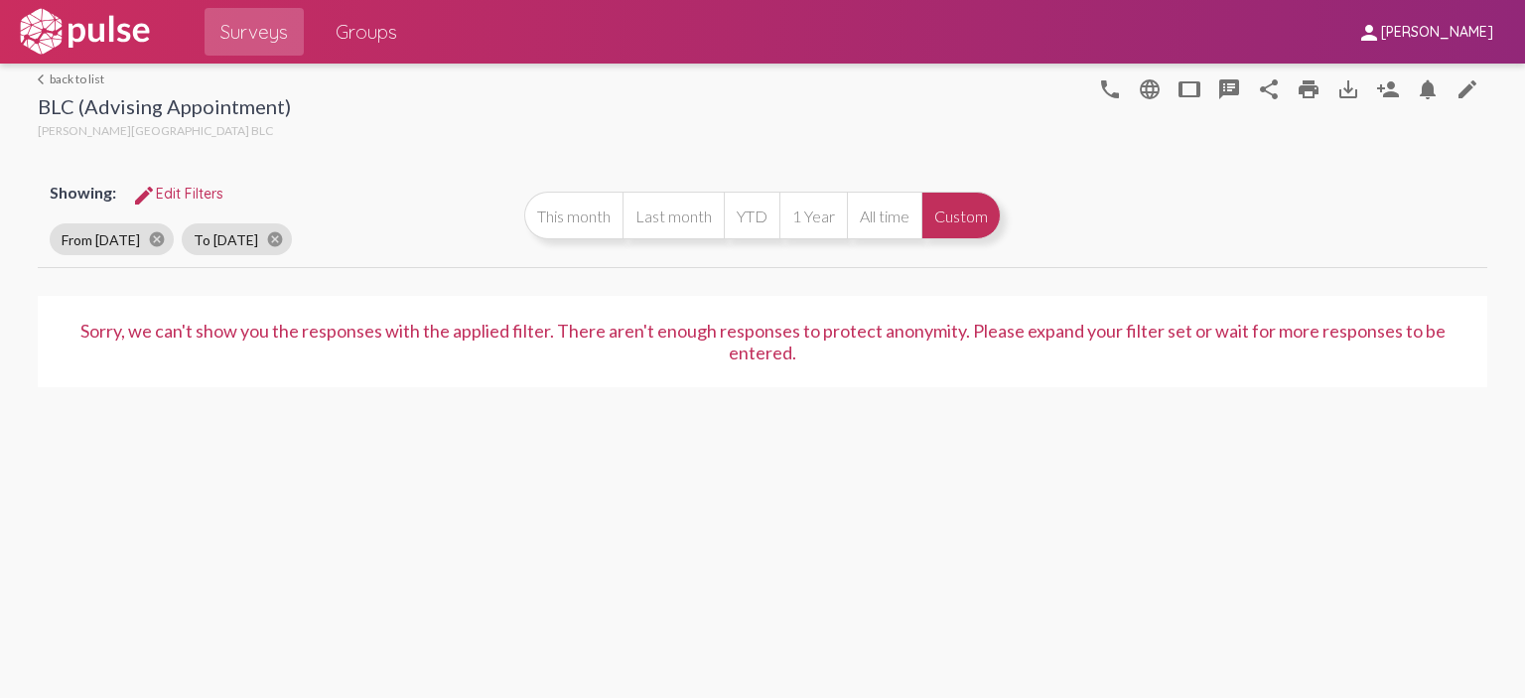 The image size is (1525, 698). I want to click on a: edit, so click(1467, 88).